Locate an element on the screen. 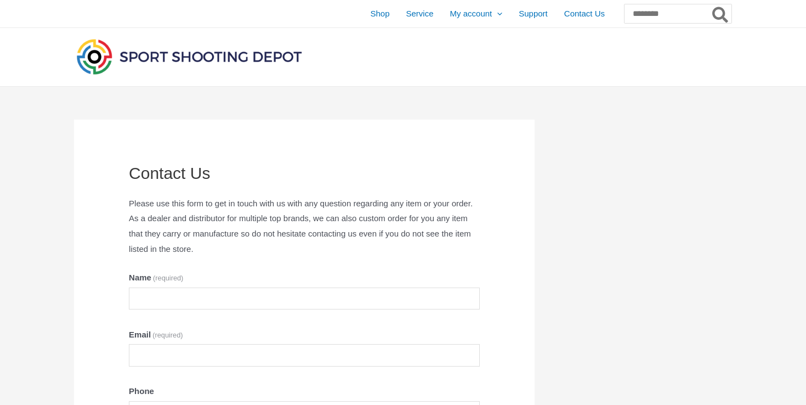 This screenshot has width=806, height=405. label: Name is located at coordinates (304, 277).